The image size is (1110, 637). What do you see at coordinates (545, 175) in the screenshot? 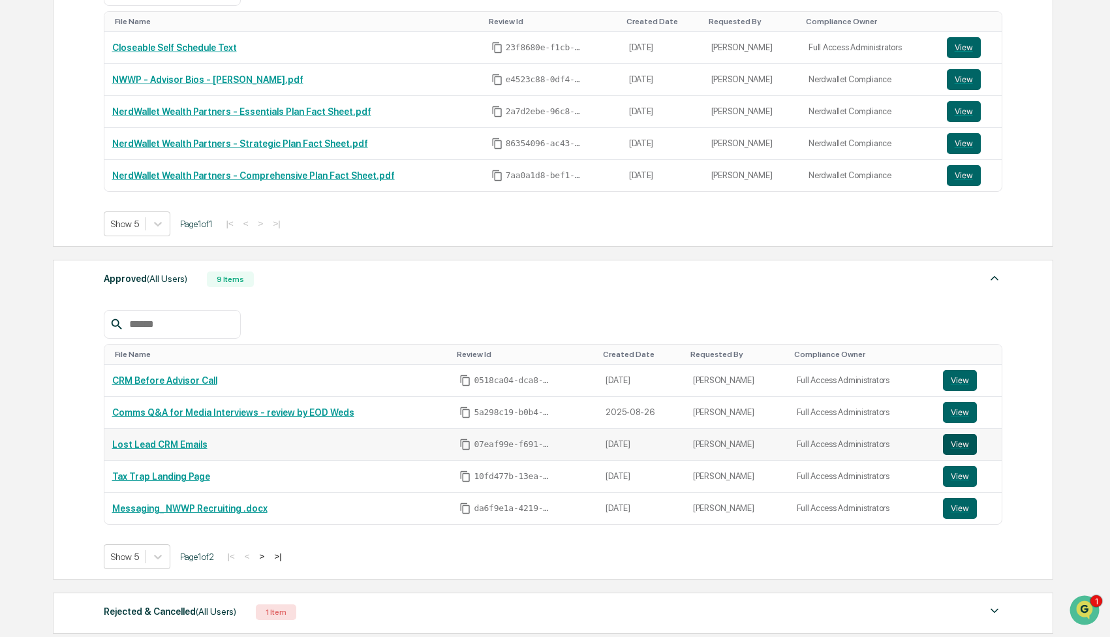
I see `span: 7aa0a1d8-bef1-4110-8d1c-c48bd9ec1c86` at bounding box center [545, 175].